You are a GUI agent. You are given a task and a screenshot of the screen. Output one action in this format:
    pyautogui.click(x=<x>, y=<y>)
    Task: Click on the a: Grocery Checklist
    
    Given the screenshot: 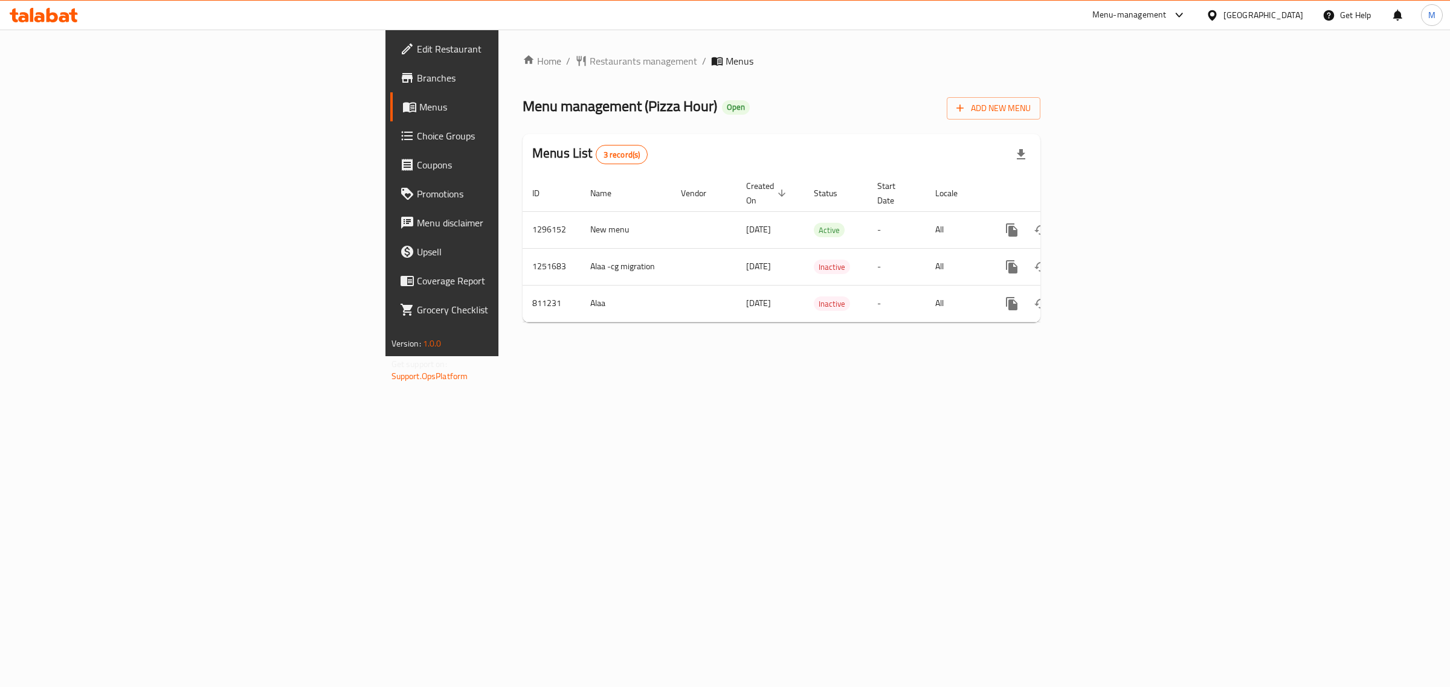 What is the action you would take?
    pyautogui.click(x=509, y=310)
    